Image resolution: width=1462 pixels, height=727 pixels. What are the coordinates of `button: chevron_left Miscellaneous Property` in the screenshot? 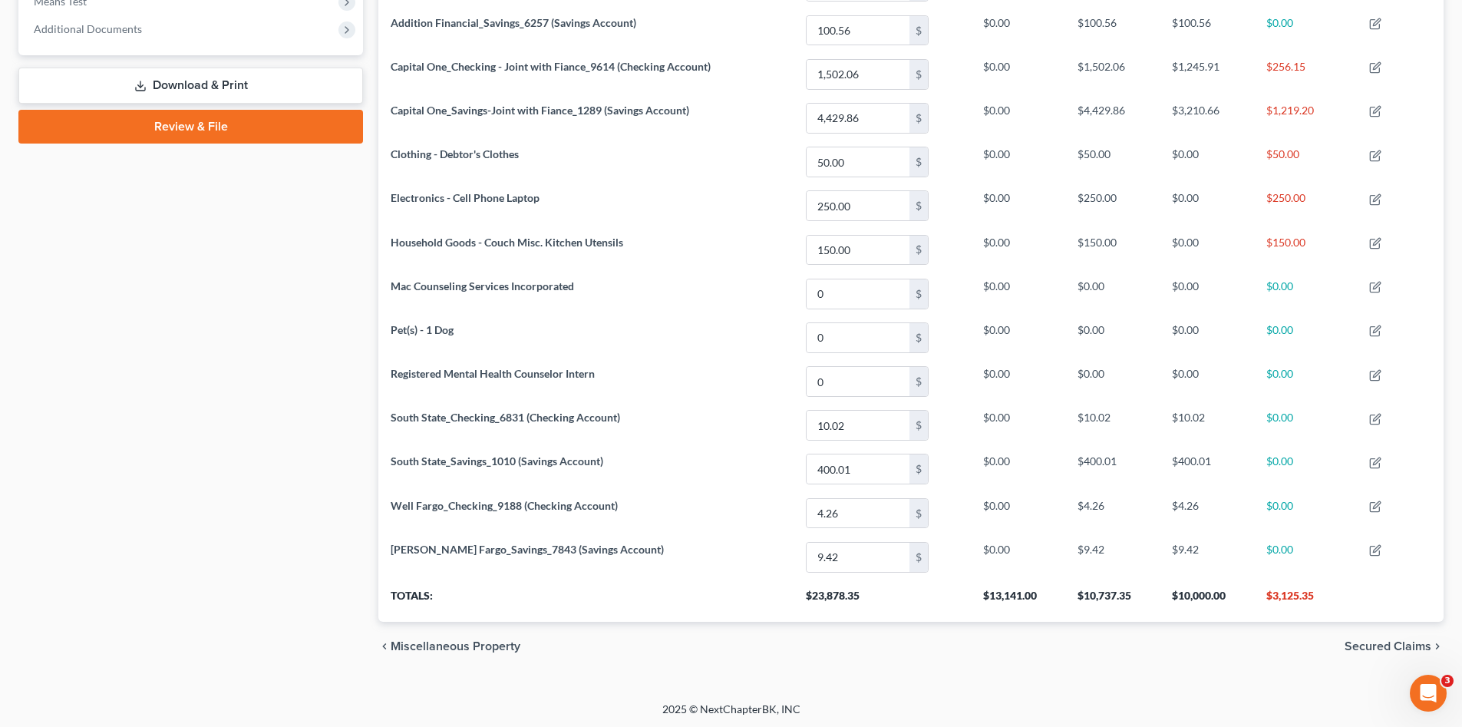 It's located at (449, 646).